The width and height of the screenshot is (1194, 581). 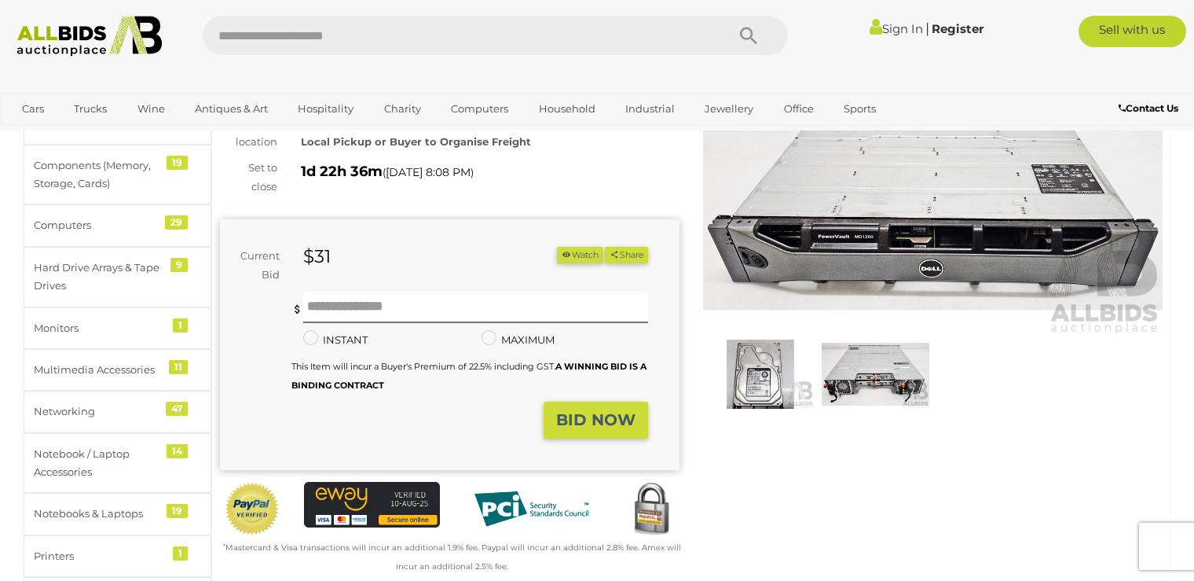 What do you see at coordinates (117, 277) in the screenshot?
I see `a: Hard Drive Arrays & Tape Drives 9` at bounding box center [117, 277].